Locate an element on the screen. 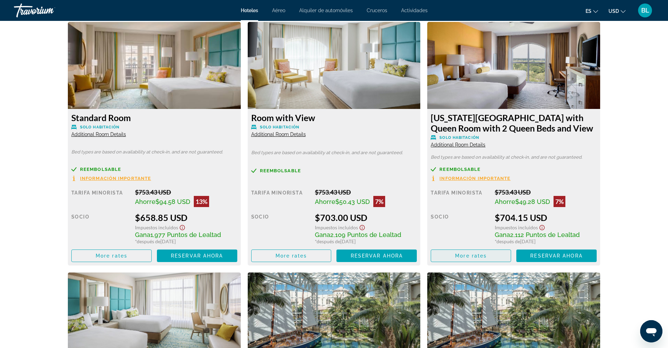  span: 1,977 Puntos de Lealtad is located at coordinates (186, 235).